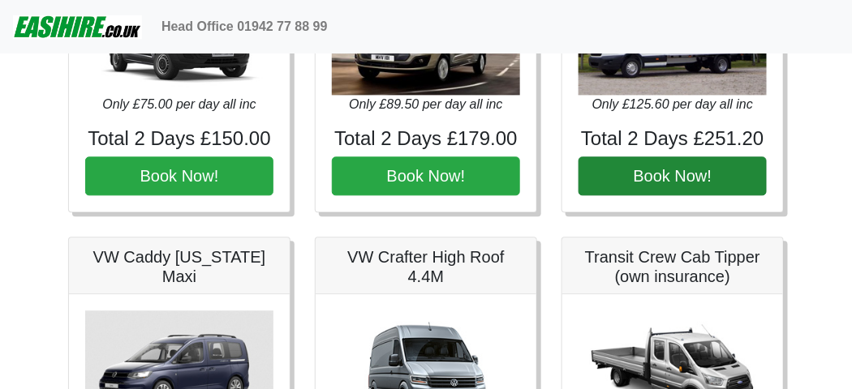 This screenshot has width=852, height=389. Describe the element at coordinates (425, 104) in the screenshot. I see `i: Only £89.50 per day all inc` at that location.